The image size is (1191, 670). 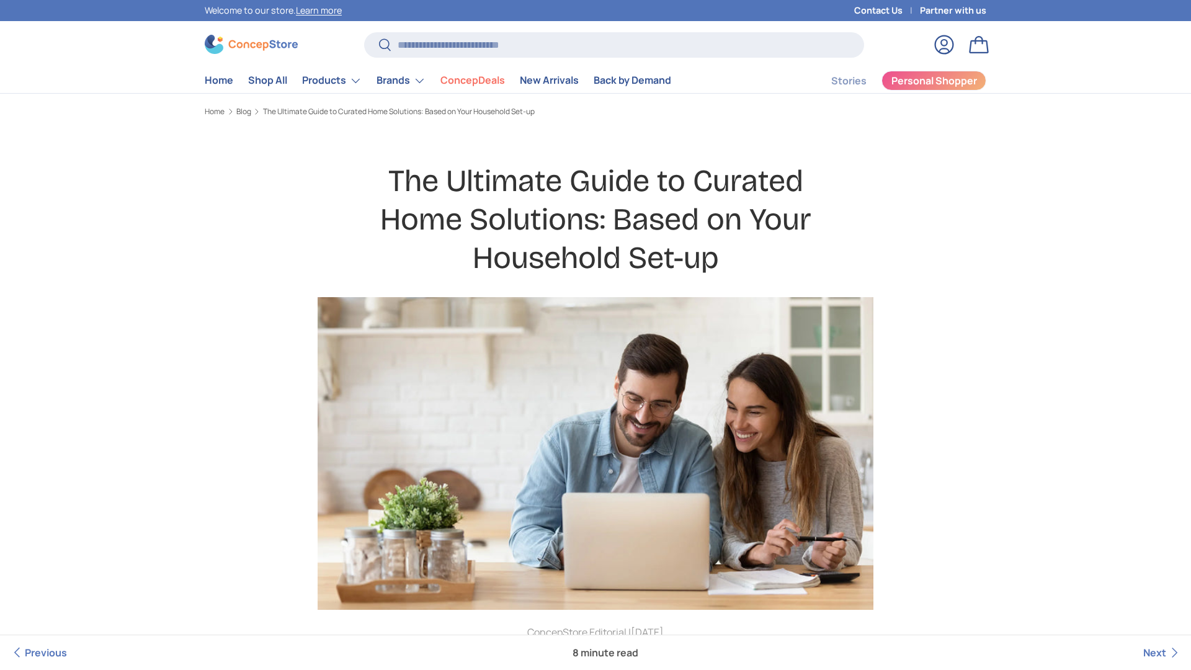 I want to click on summary: Products, so click(x=332, y=81).